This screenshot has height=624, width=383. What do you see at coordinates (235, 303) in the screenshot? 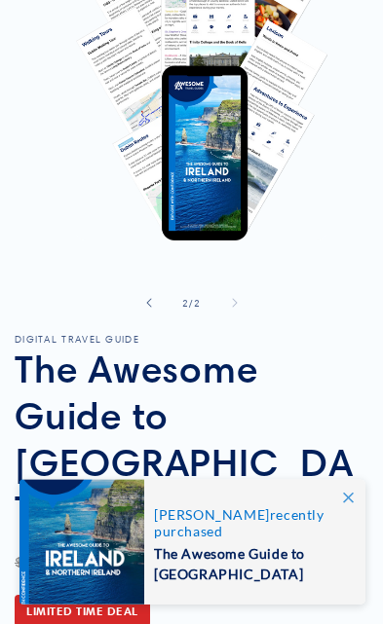
I see `button: Slide right` at bounding box center [235, 303].